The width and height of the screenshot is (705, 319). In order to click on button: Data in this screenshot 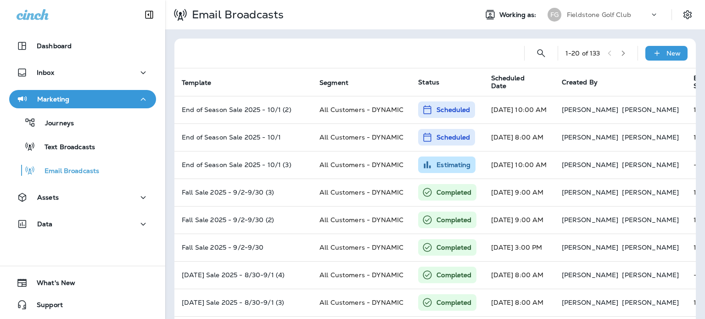, I will do `click(83, 224)`.